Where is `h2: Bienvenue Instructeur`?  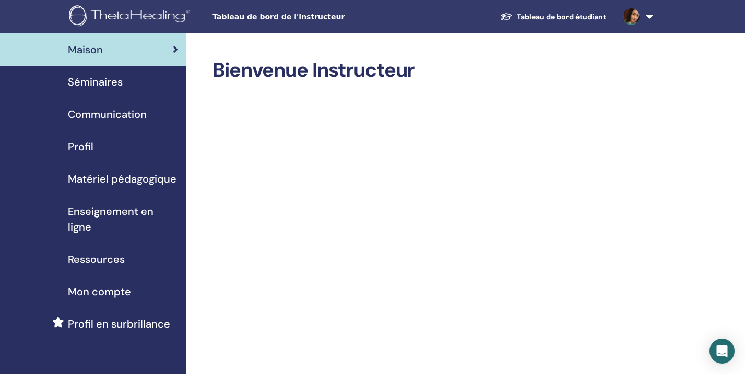 h2: Bienvenue Instructeur is located at coordinates (431, 70).